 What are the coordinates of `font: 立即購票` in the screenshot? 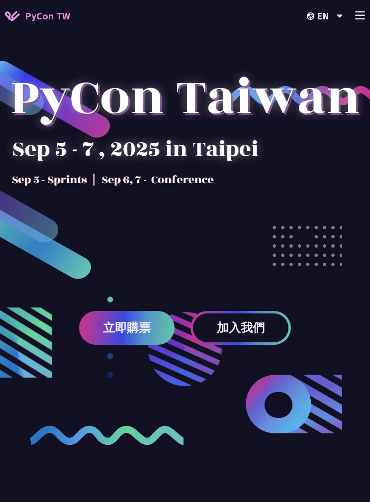 It's located at (127, 328).